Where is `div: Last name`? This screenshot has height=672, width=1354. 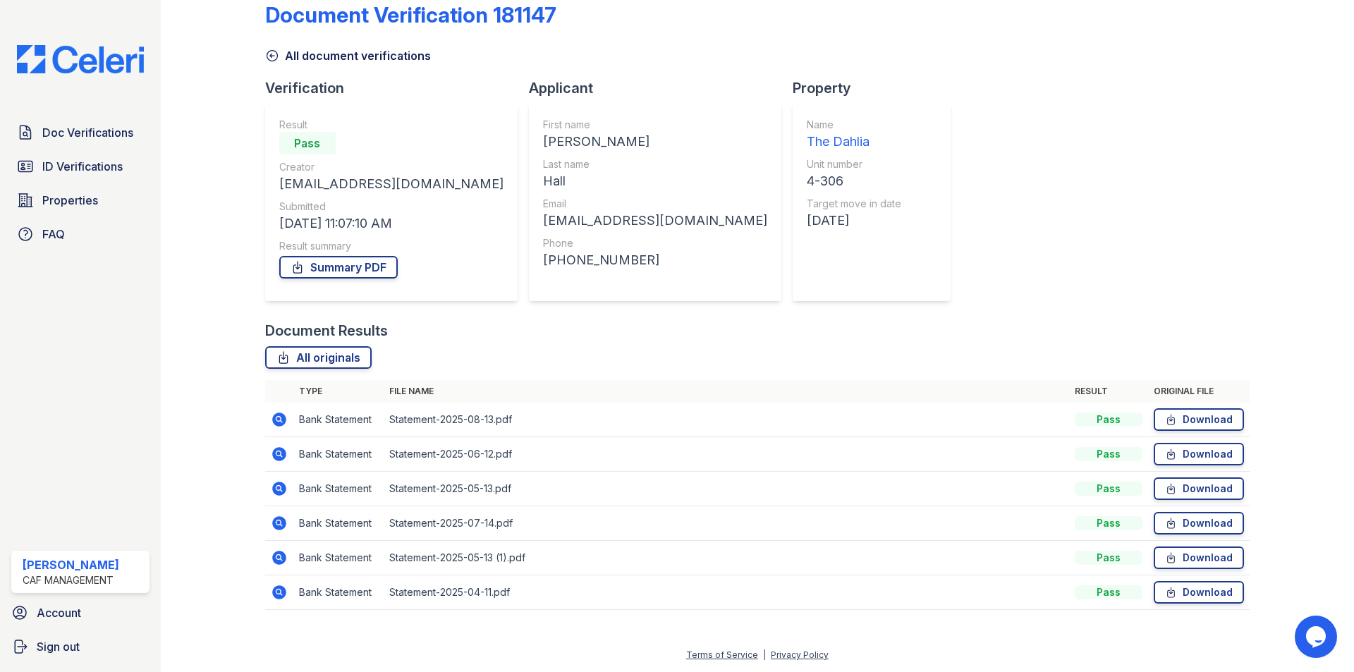
div: Last name is located at coordinates (655, 164).